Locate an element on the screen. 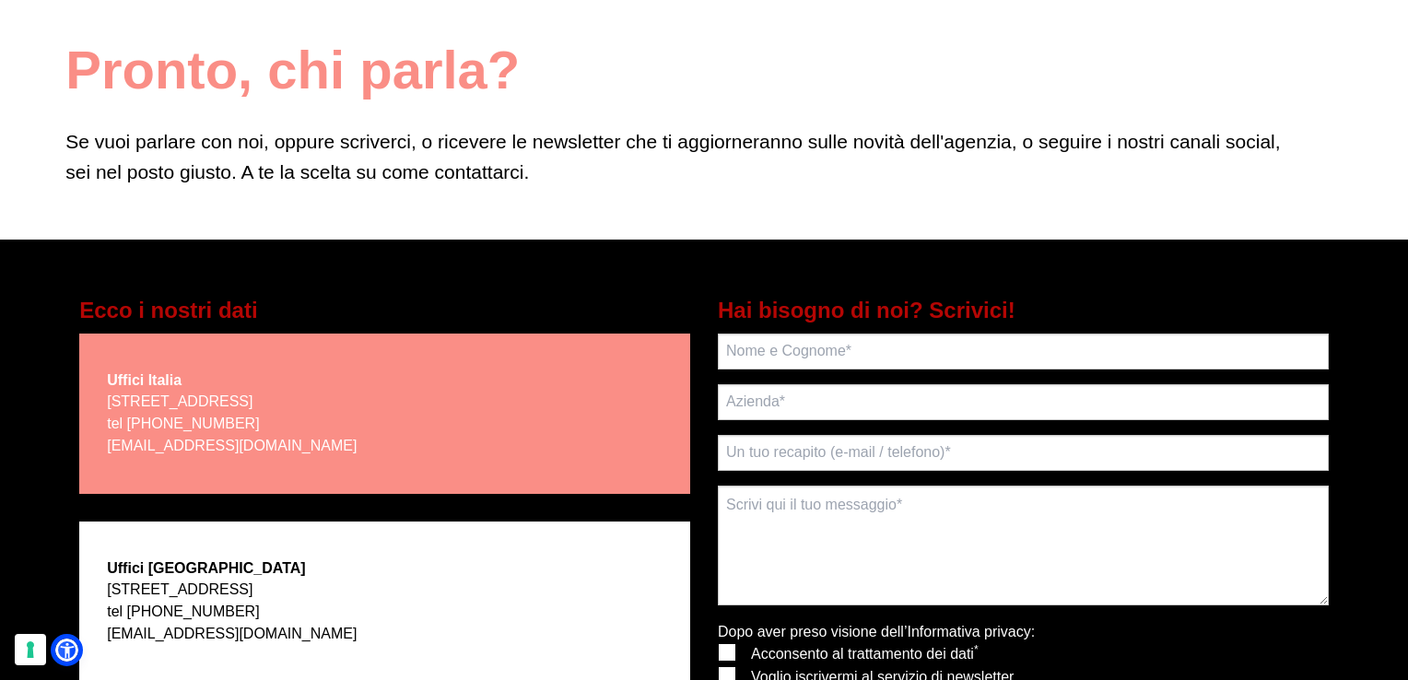  strong: Uffici Italia is located at coordinates (144, 380).